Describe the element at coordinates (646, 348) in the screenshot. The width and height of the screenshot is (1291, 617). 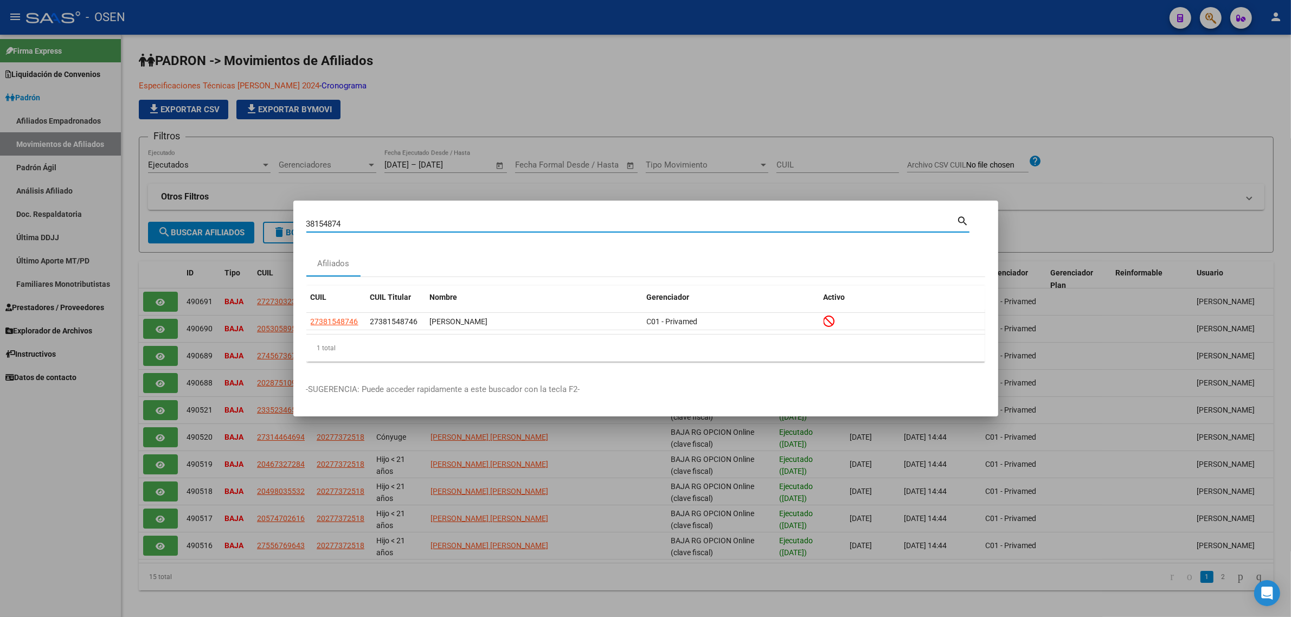
I see `div: 1 total` at that location.